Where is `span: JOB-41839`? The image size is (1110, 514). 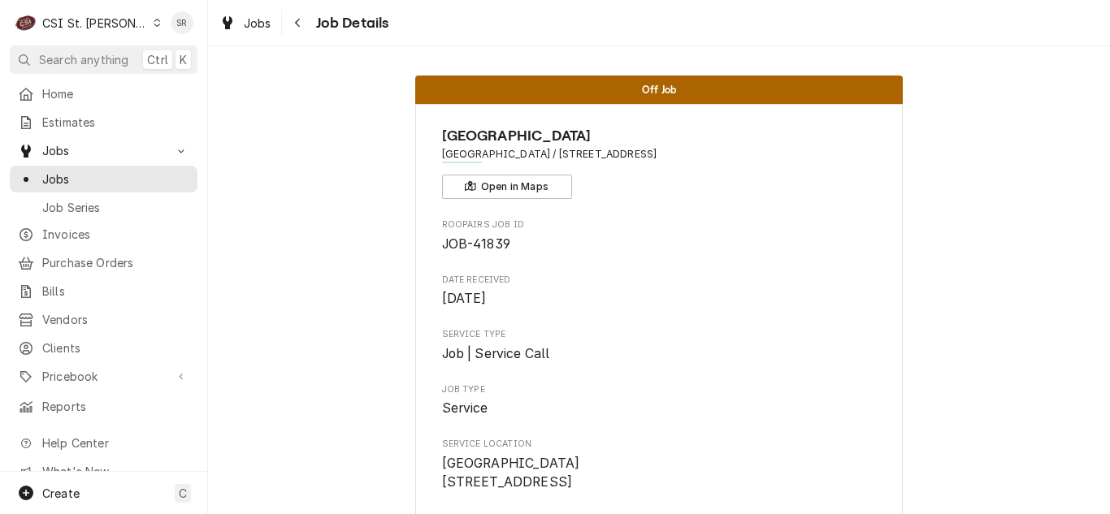 span: JOB-41839 is located at coordinates (476, 244).